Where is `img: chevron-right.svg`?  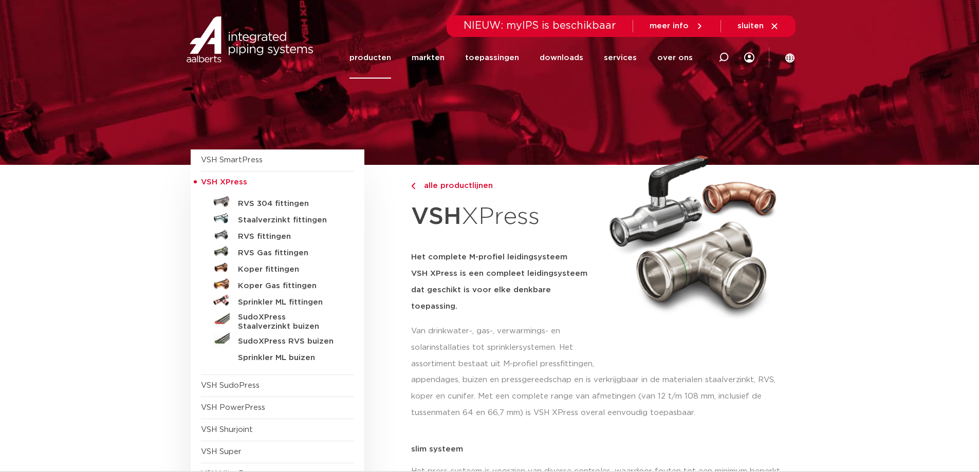
img: chevron-right.svg is located at coordinates (413, 186).